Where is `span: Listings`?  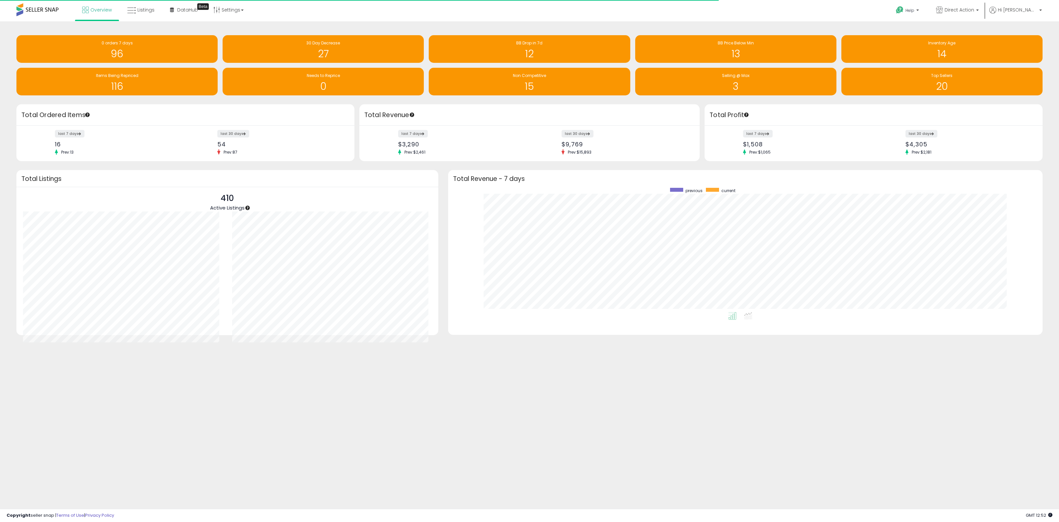 span: Listings is located at coordinates (146, 10).